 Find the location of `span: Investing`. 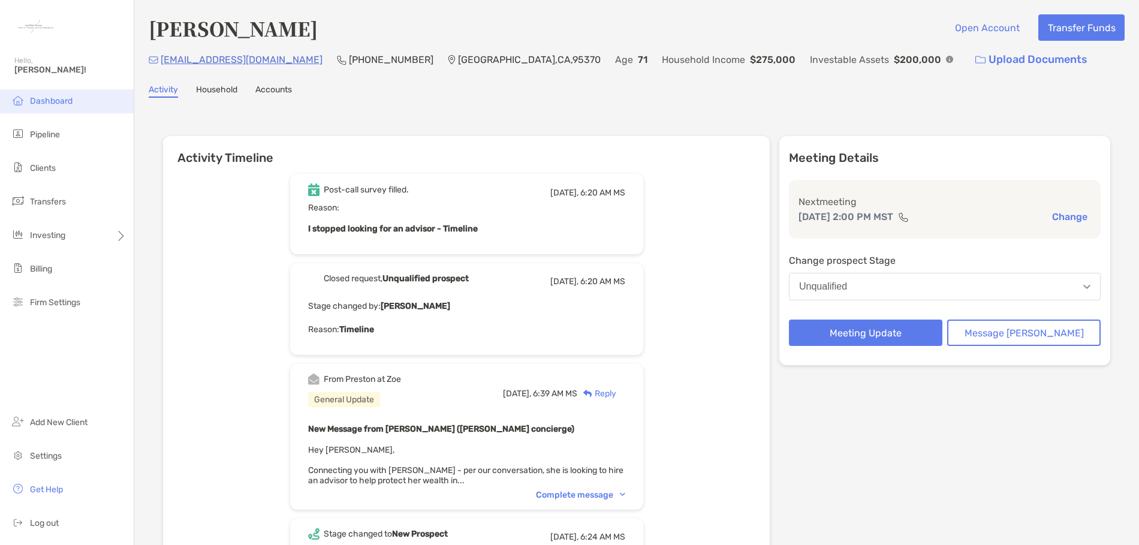

span: Investing is located at coordinates (47, 235).